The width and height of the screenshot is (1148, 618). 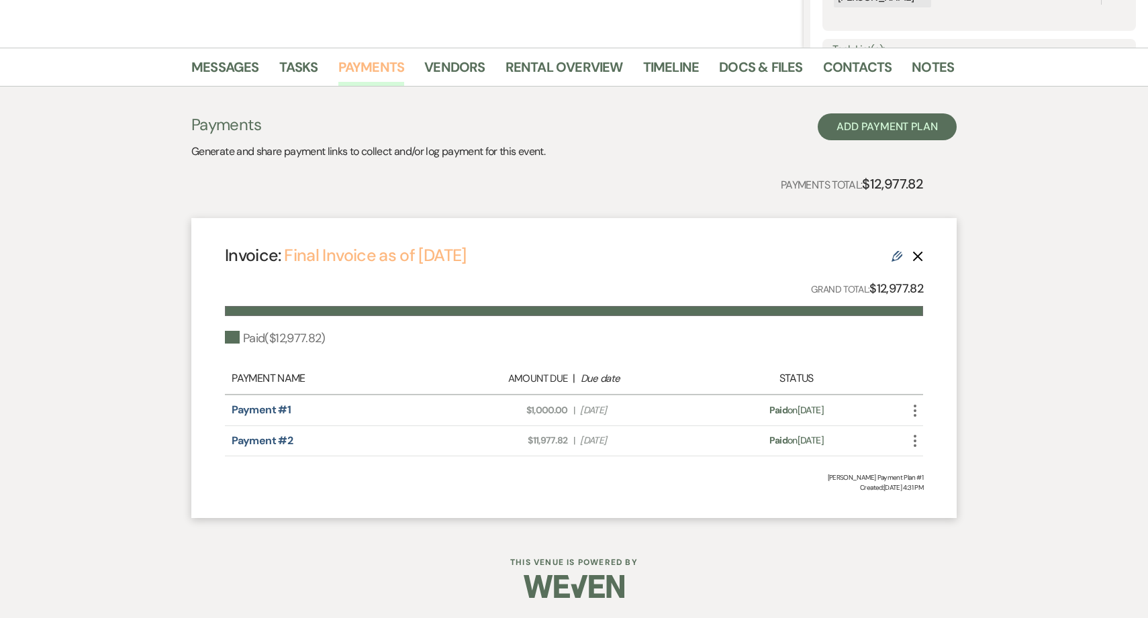 What do you see at coordinates (857, 71) in the screenshot?
I see `a: Contacts` at bounding box center [857, 71].